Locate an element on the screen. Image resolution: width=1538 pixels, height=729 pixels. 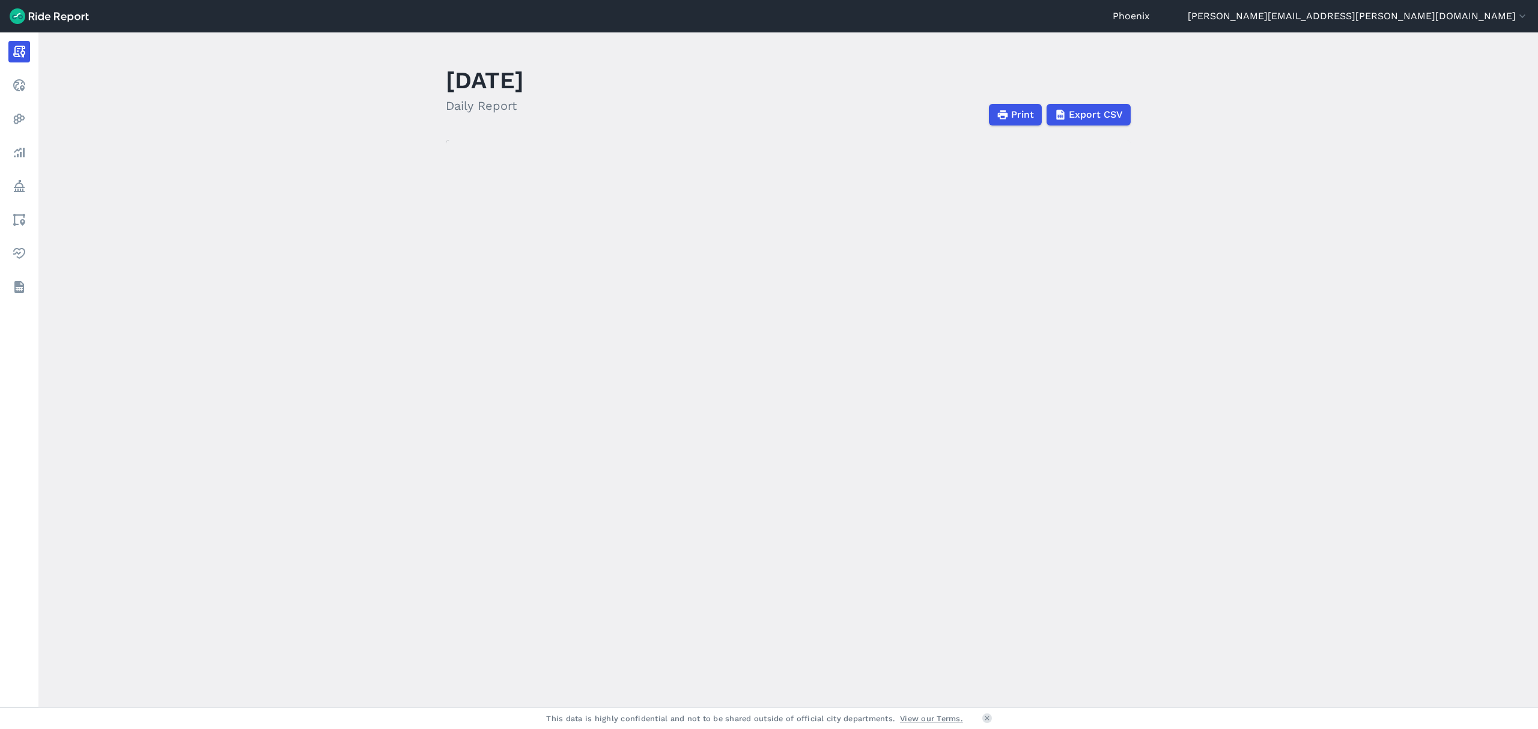
a: Datasets is located at coordinates (19, 287).